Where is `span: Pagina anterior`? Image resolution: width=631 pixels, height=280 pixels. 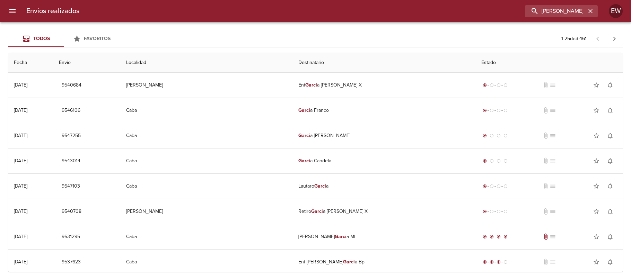
span: Pagina anterior is located at coordinates (598, 38).